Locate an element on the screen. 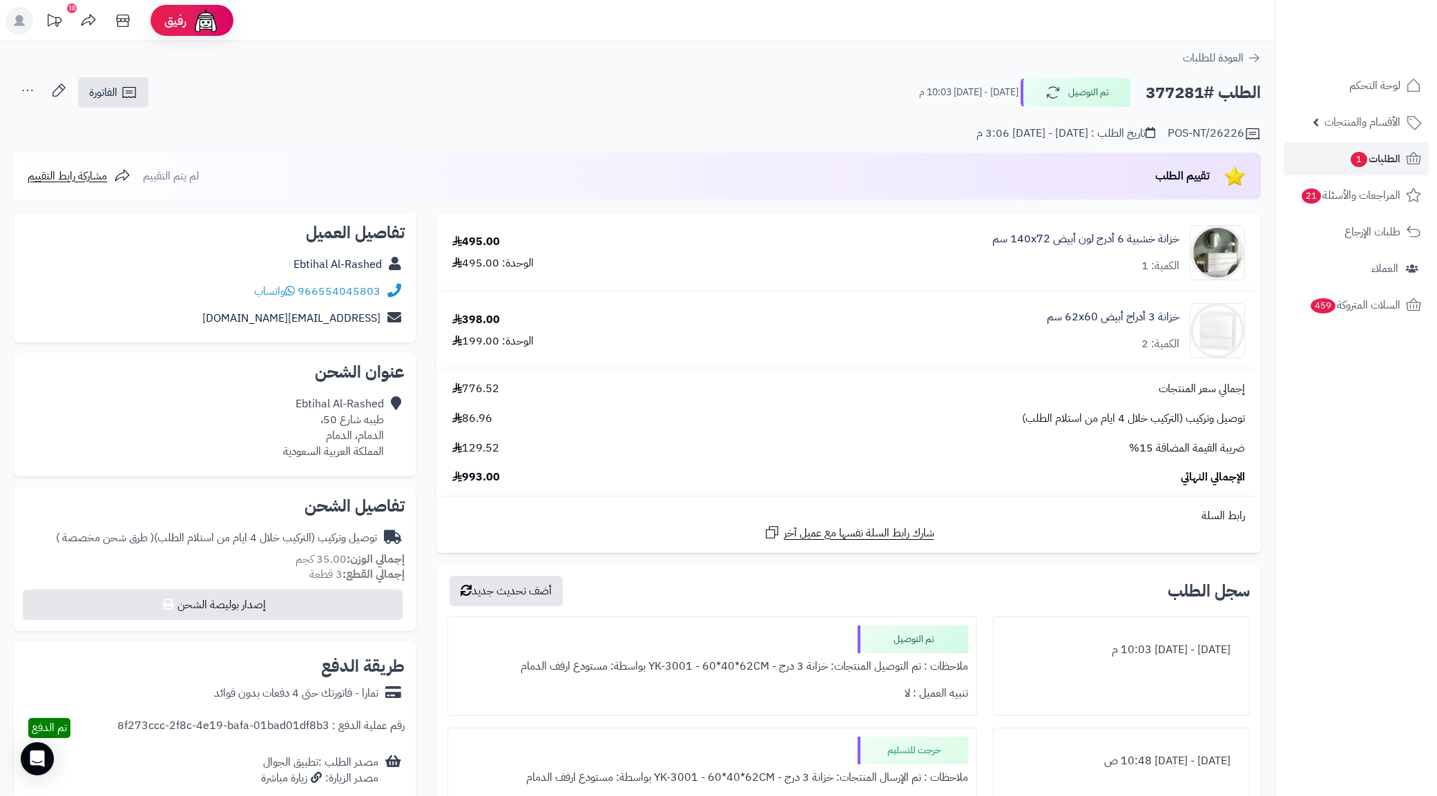  div: 10 is located at coordinates (72, 8).